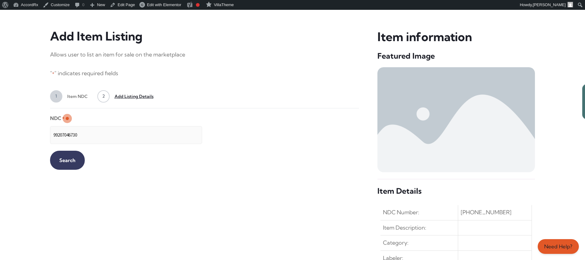  I want to click on span: Item NDC, so click(75, 96).